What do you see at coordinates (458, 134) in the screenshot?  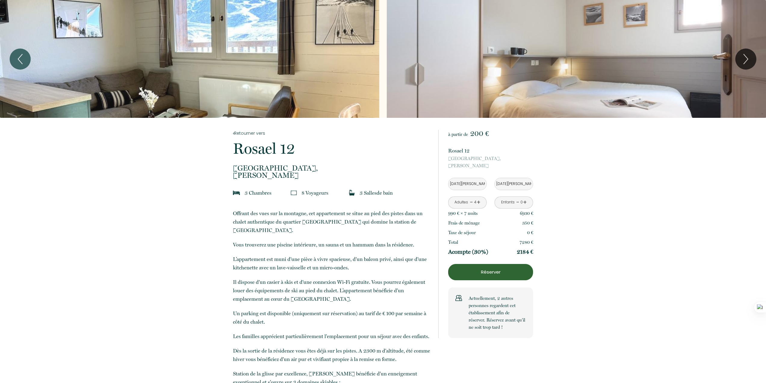 I see `span: à partir de` at bounding box center [458, 134].